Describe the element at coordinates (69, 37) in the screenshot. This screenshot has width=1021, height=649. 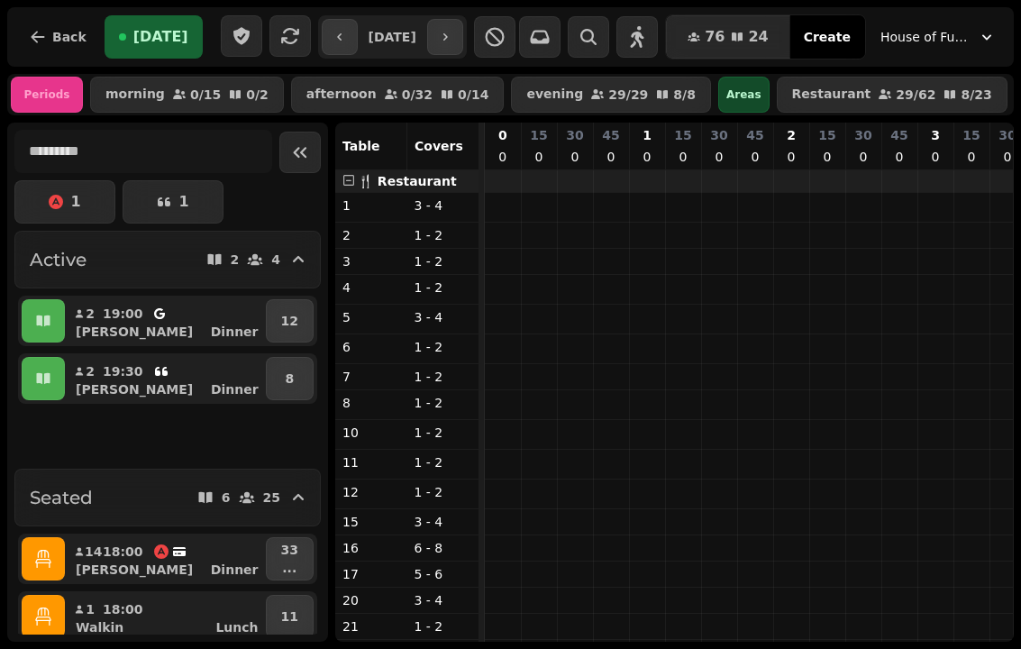
I see `span: Back` at that location.